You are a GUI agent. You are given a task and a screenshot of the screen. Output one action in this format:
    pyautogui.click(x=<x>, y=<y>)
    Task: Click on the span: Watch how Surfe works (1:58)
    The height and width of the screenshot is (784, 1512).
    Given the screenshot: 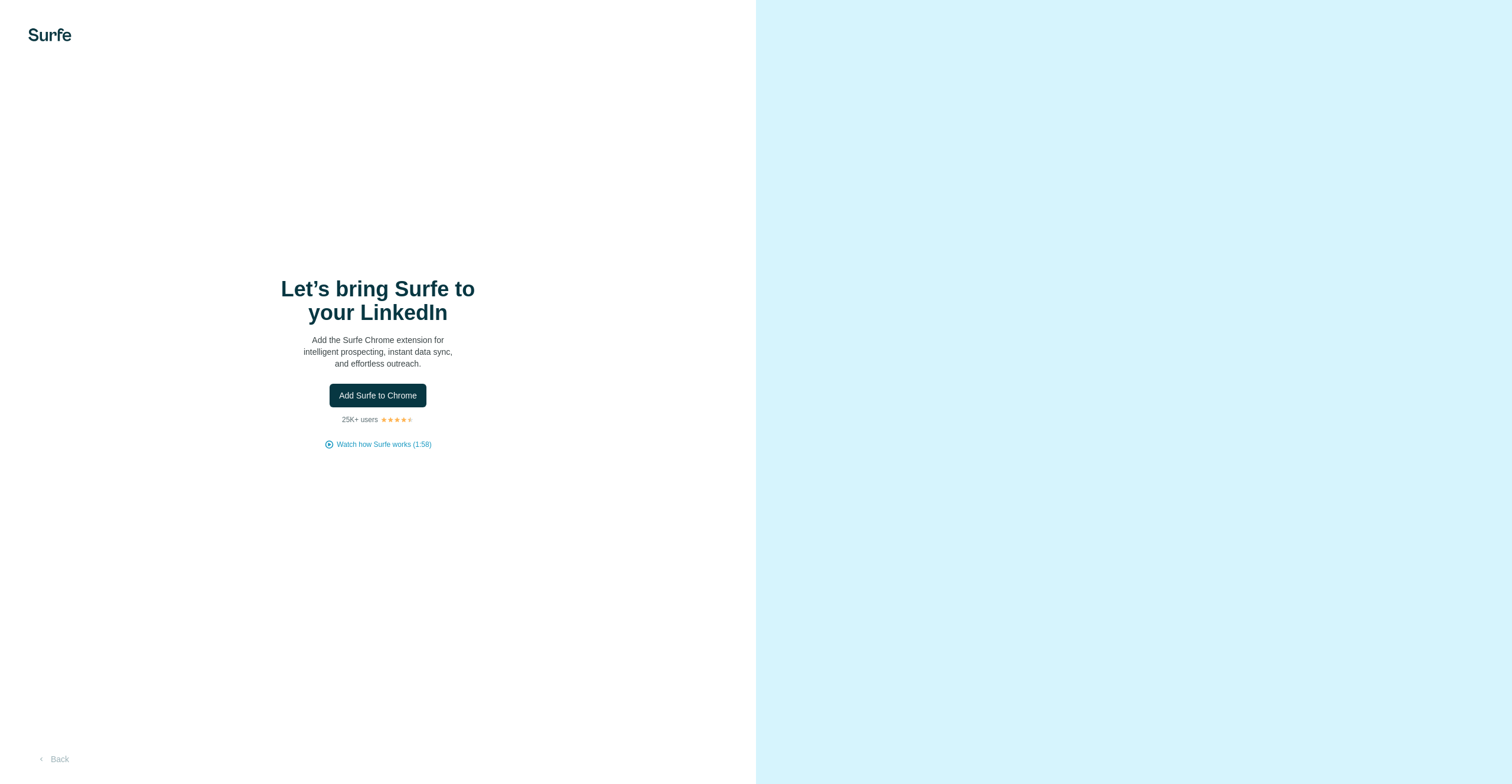 What is the action you would take?
    pyautogui.click(x=384, y=444)
    